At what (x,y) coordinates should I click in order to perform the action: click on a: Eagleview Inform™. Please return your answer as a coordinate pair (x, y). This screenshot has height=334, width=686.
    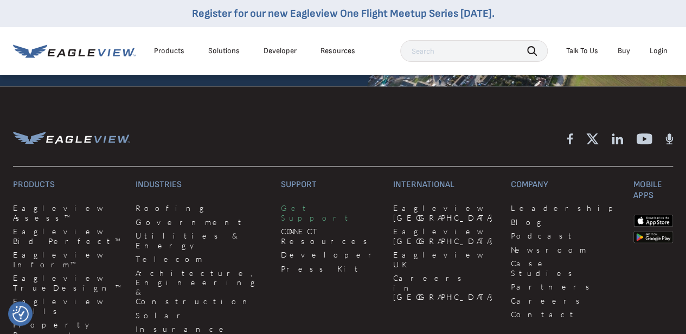
    Looking at the image, I should click on (68, 259).